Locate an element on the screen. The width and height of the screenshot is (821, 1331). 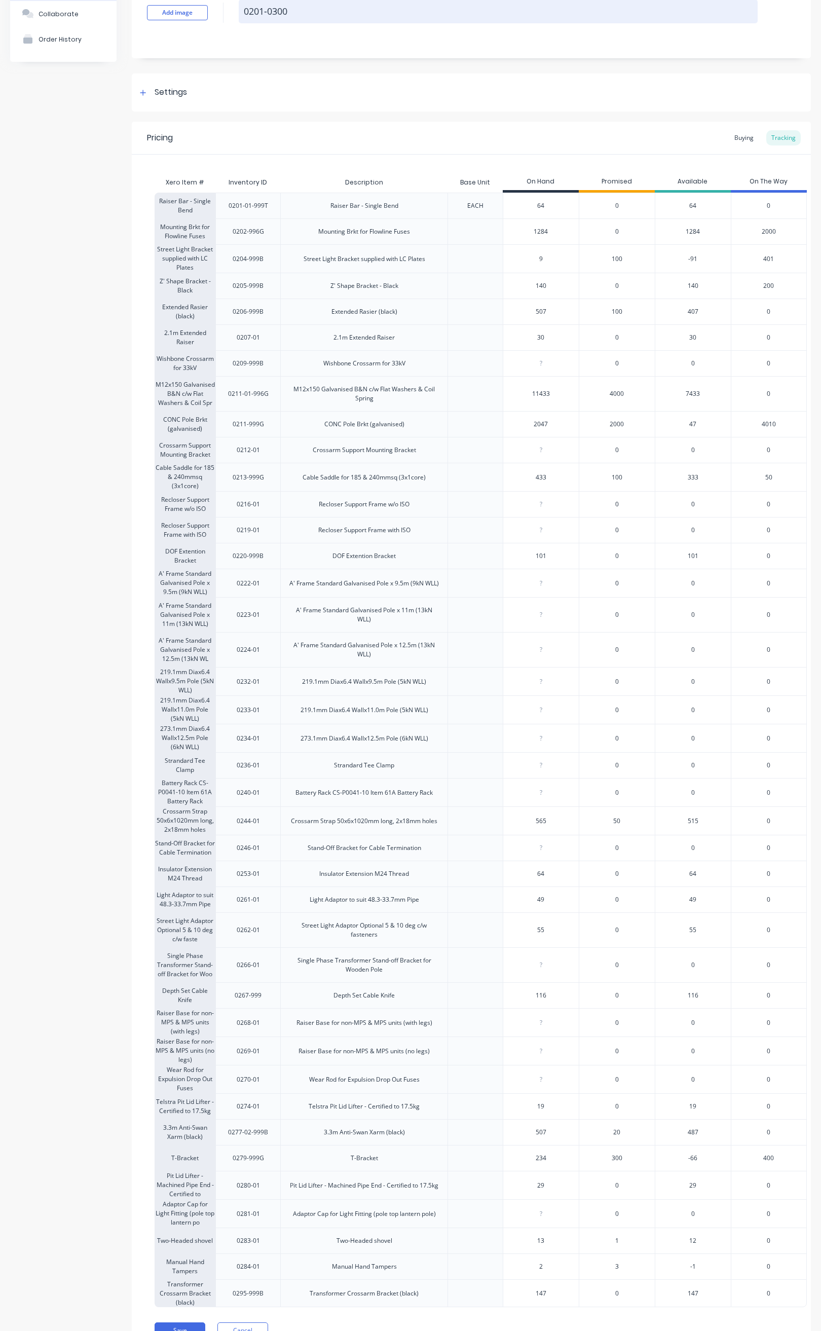
div: 29 is located at coordinates (693, 1185).